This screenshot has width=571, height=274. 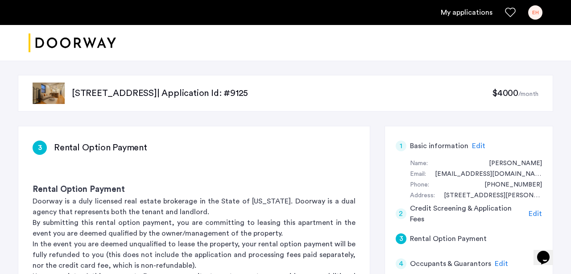 I want to click on a: My application, so click(x=467, y=12).